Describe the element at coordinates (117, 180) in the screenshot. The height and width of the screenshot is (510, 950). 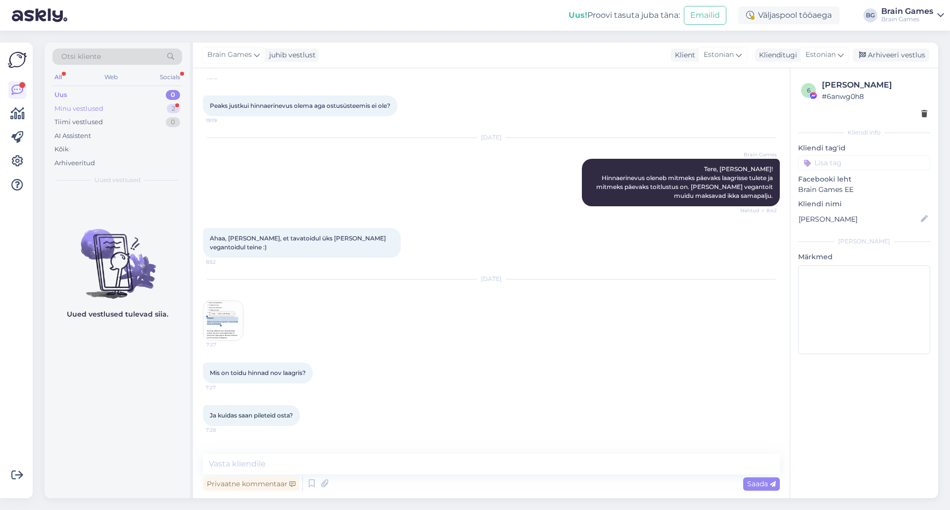
I see `span: Uued vestlused` at that location.